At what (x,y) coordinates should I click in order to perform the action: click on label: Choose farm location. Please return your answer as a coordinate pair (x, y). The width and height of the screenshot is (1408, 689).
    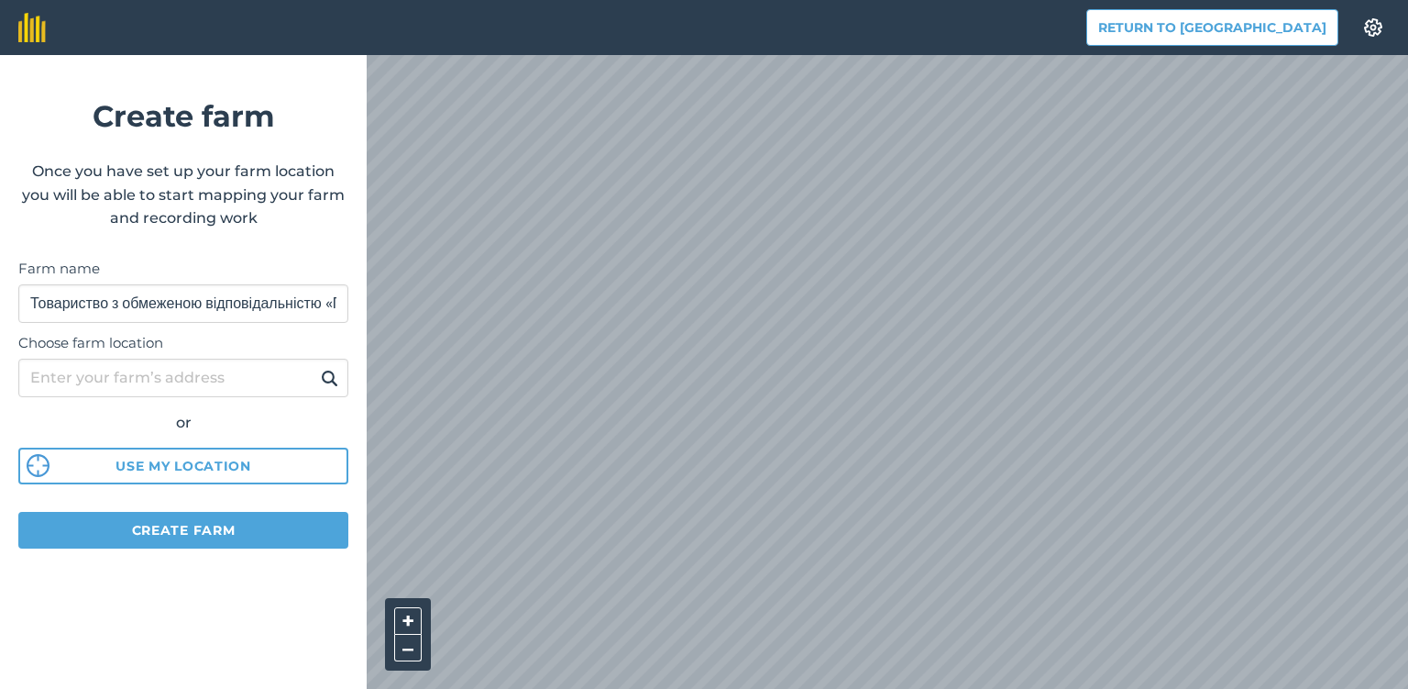
    Looking at the image, I should click on (183, 343).